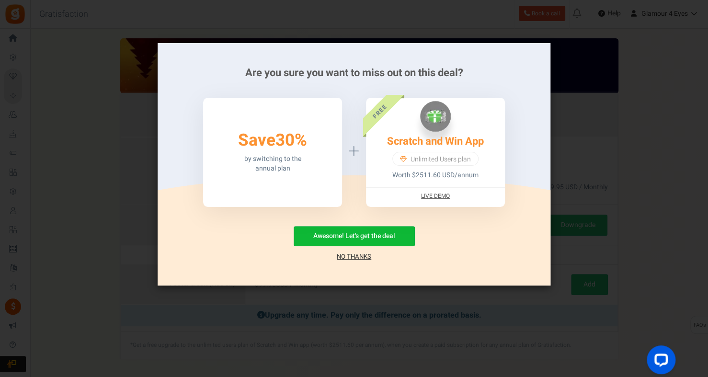 Image resolution: width=708 pixels, height=377 pixels. What do you see at coordinates (354, 236) in the screenshot?
I see `button: Awesome! Let's get the deal` at bounding box center [354, 236].